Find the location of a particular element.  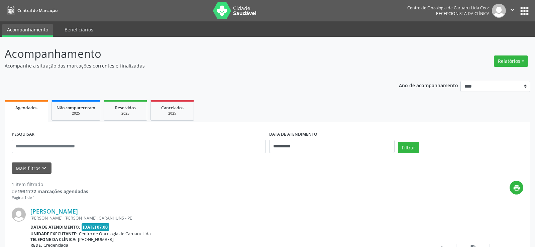

span: Cancelados is located at coordinates (172, 108).